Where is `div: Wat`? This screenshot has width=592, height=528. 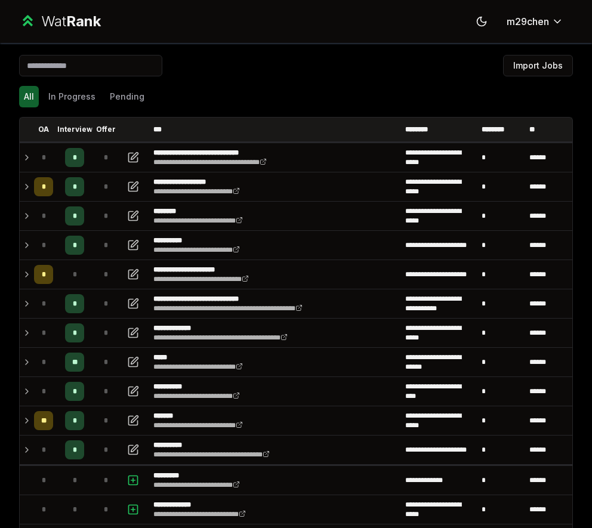 div: Wat is located at coordinates (71, 21).